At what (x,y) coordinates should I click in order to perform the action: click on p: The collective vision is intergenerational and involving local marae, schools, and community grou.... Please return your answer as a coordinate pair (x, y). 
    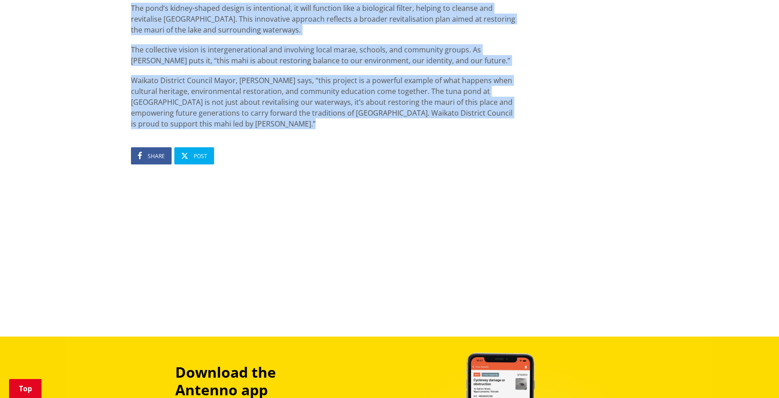
    Looking at the image, I should click on (323, 55).